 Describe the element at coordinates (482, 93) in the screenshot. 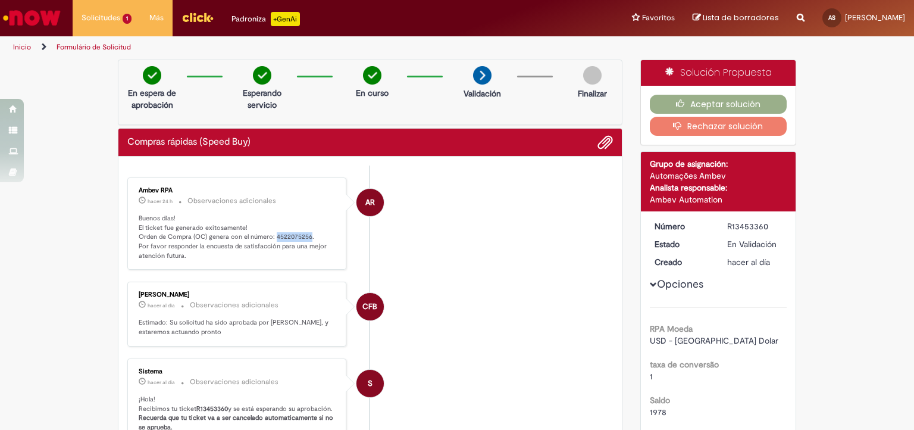

I see `p: Validación` at that location.